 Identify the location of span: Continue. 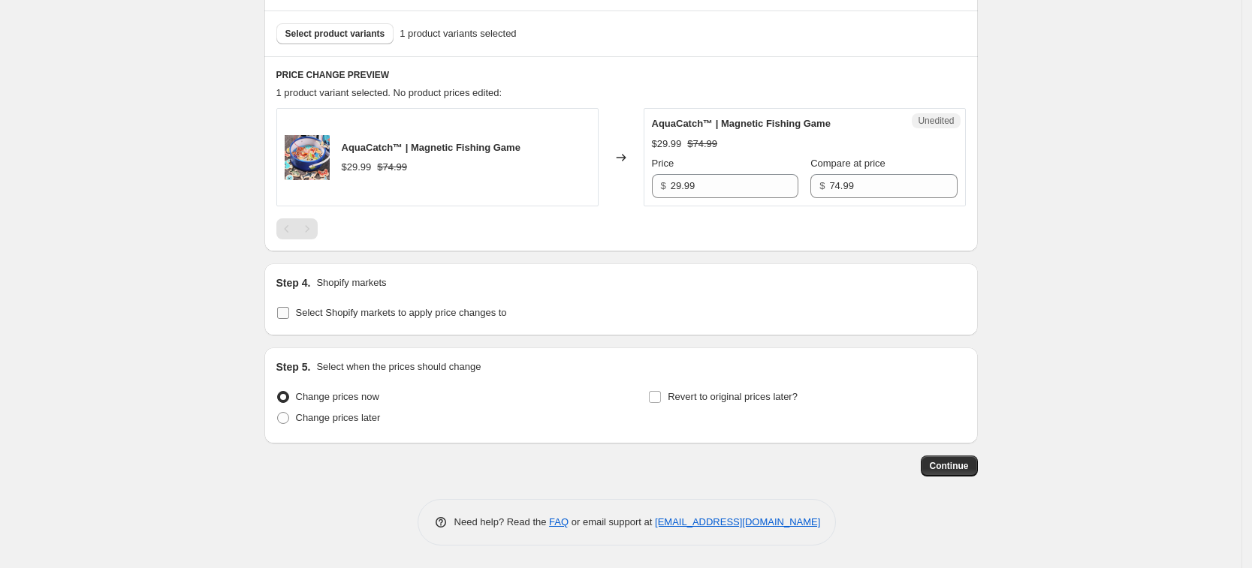
(949, 466).